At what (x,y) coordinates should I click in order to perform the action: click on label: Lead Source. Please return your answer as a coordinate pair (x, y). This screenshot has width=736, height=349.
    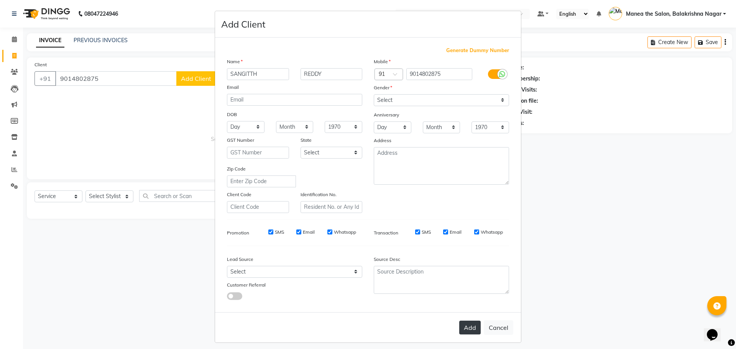
    Looking at the image, I should click on (240, 260).